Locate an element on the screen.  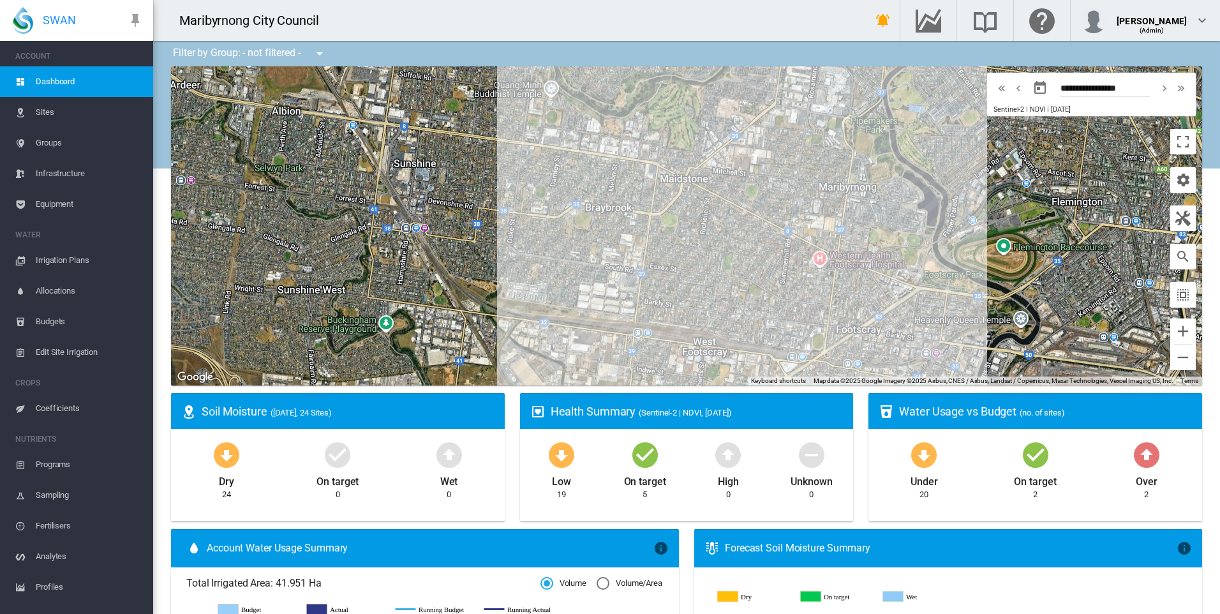
span: Budgets is located at coordinates (89, 322).